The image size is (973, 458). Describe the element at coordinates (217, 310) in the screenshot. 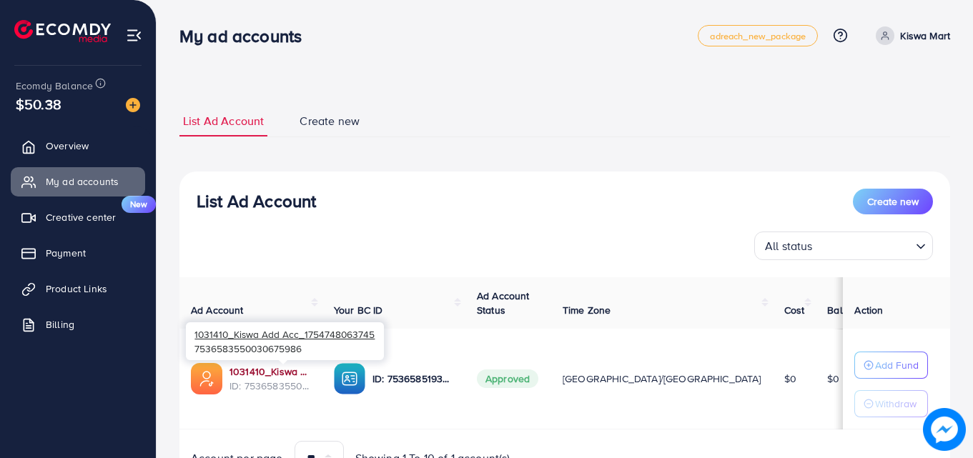

I see `span: Ad Account` at that location.